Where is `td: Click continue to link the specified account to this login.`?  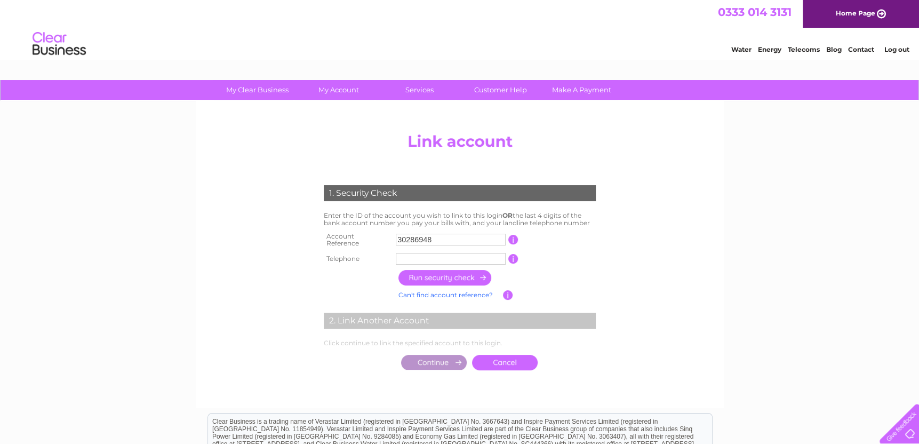
td: Click continue to link the specified account to this login. is located at coordinates (460, 343).